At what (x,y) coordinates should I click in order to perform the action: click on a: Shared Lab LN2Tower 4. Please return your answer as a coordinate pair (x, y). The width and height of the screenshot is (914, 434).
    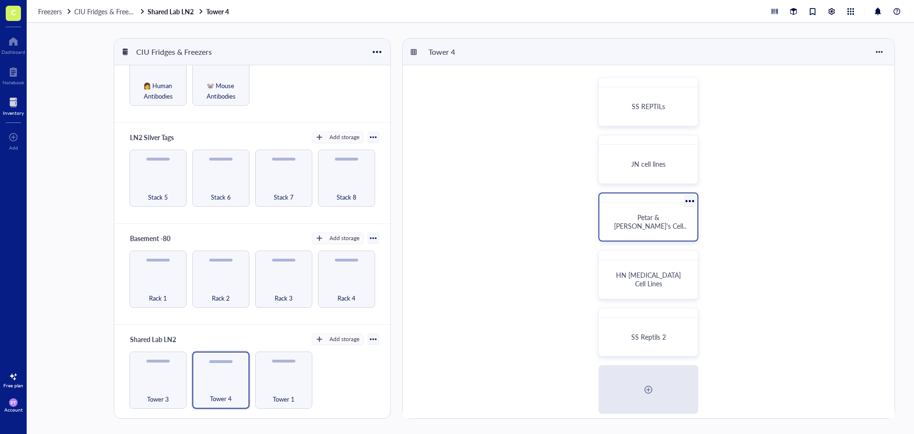
    Looking at the image, I should click on (189, 11).